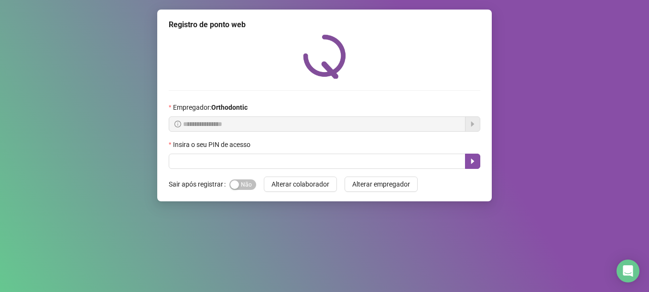  I want to click on img: QRPoint, so click(324, 56).